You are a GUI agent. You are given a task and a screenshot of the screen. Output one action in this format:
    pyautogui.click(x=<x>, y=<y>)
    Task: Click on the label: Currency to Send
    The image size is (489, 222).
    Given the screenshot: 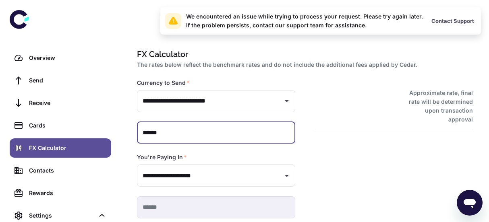 What is the action you would take?
    pyautogui.click(x=163, y=83)
    